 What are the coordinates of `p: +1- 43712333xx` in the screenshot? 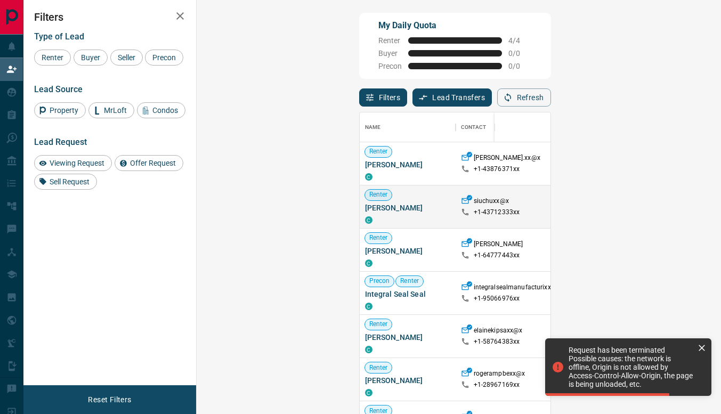 It's located at (497, 212).